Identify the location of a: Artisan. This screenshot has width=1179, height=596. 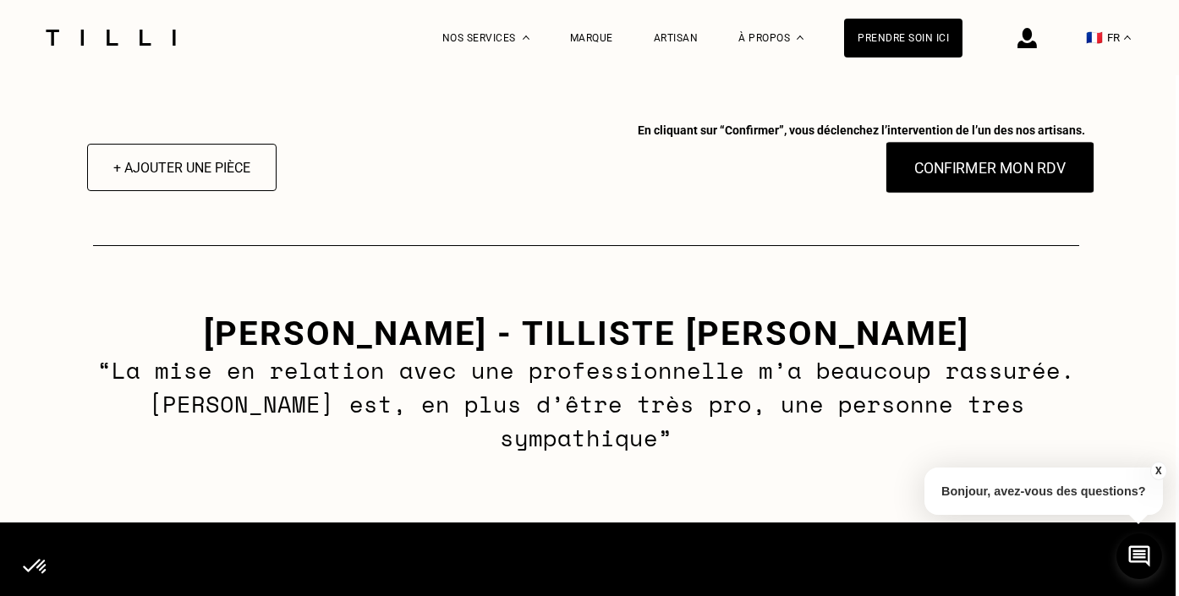
(676, 38).